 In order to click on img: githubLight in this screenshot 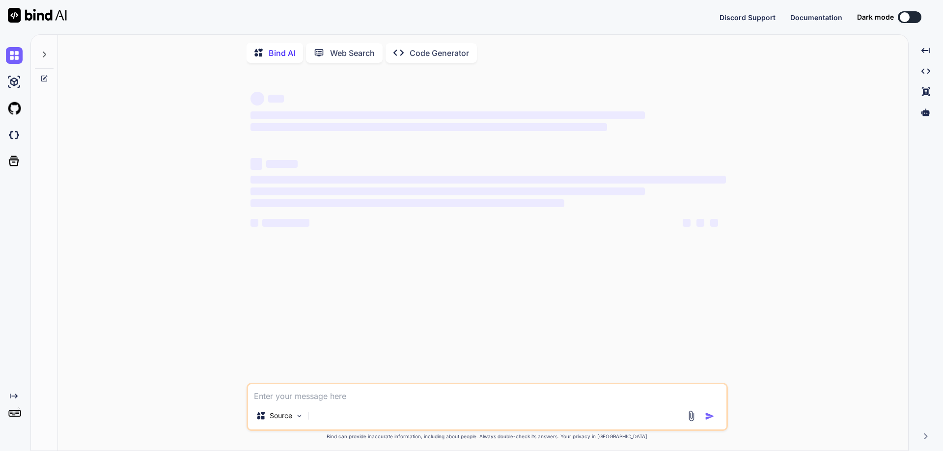, I will do `click(14, 109)`.